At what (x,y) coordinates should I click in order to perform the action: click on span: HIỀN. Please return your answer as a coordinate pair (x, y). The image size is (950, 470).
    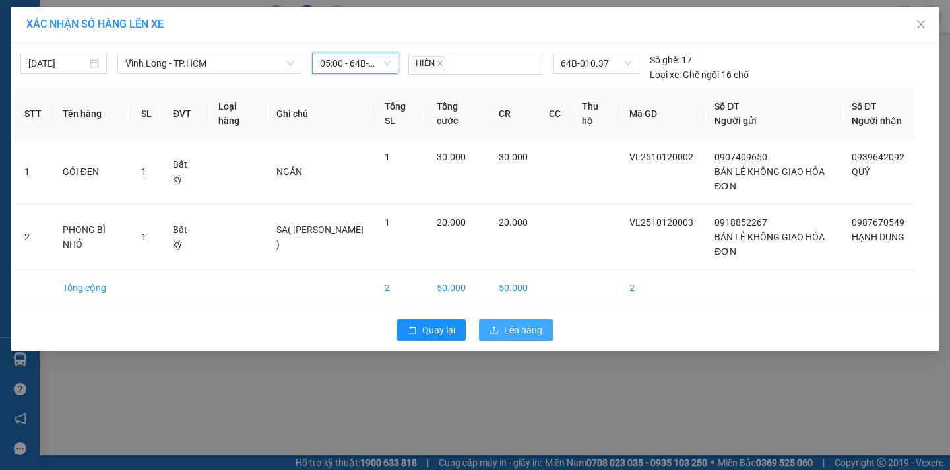
    Looking at the image, I should click on (428, 63).